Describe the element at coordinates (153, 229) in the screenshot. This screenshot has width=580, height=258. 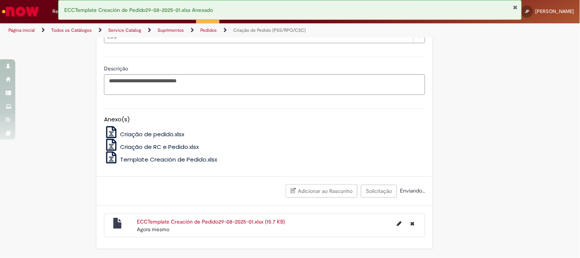
I see `time: 29/08/2025 12:25:03` at that location.